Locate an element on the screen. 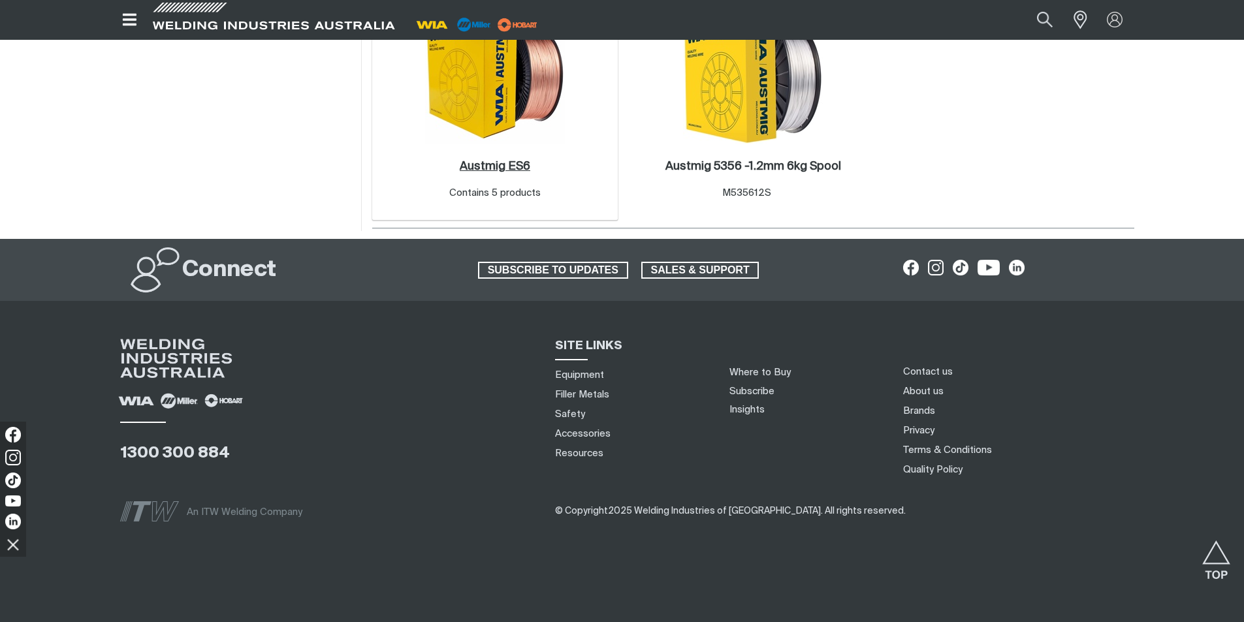 This screenshot has width=1244, height=622. img: LinkedIn is located at coordinates (13, 522).